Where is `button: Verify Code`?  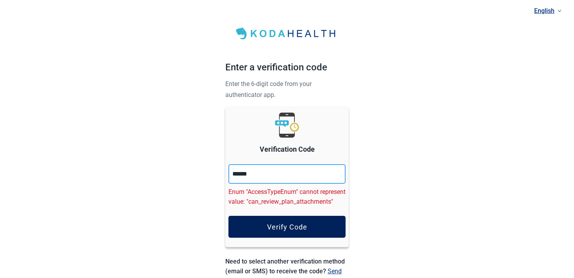
button: Verify Code is located at coordinates (287, 226).